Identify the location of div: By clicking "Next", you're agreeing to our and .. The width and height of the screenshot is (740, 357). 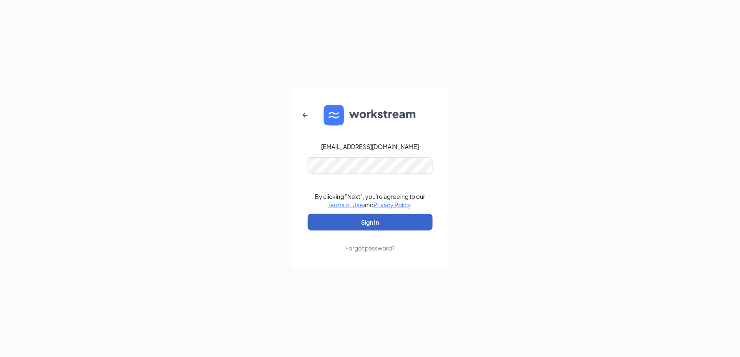
(370, 201).